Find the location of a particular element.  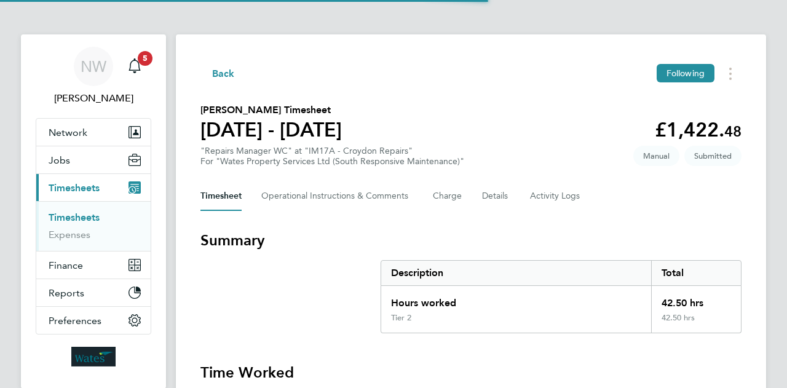

button: Reports is located at coordinates (93, 292).